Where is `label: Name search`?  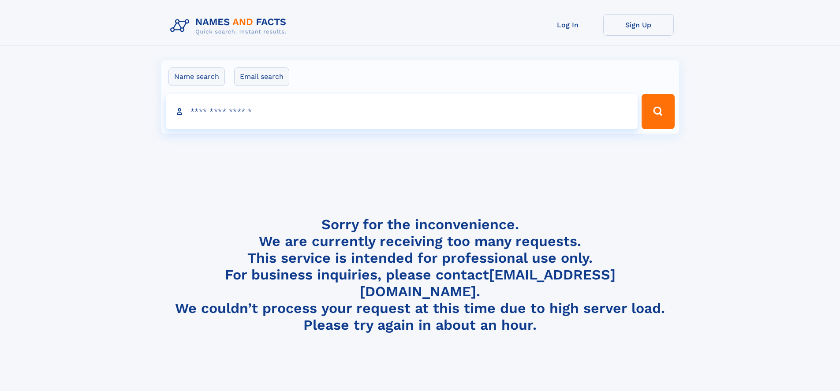 label: Name search is located at coordinates (197, 77).